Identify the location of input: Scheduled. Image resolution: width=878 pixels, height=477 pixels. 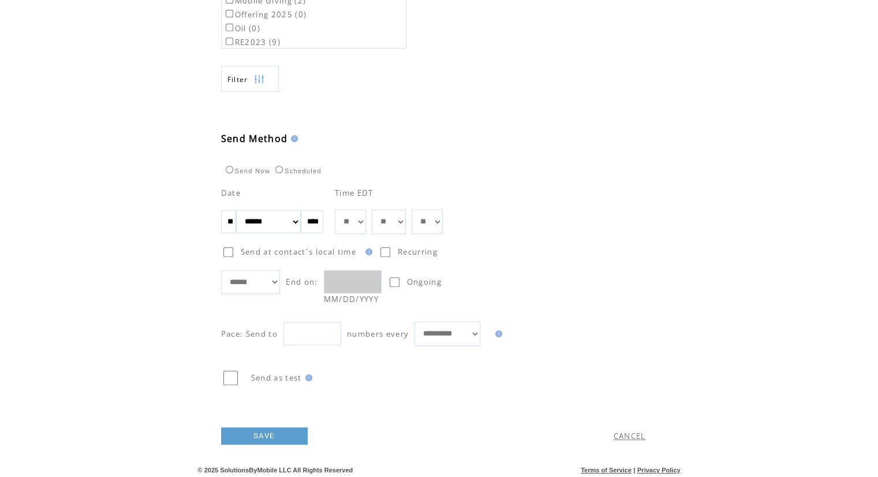
(279, 169).